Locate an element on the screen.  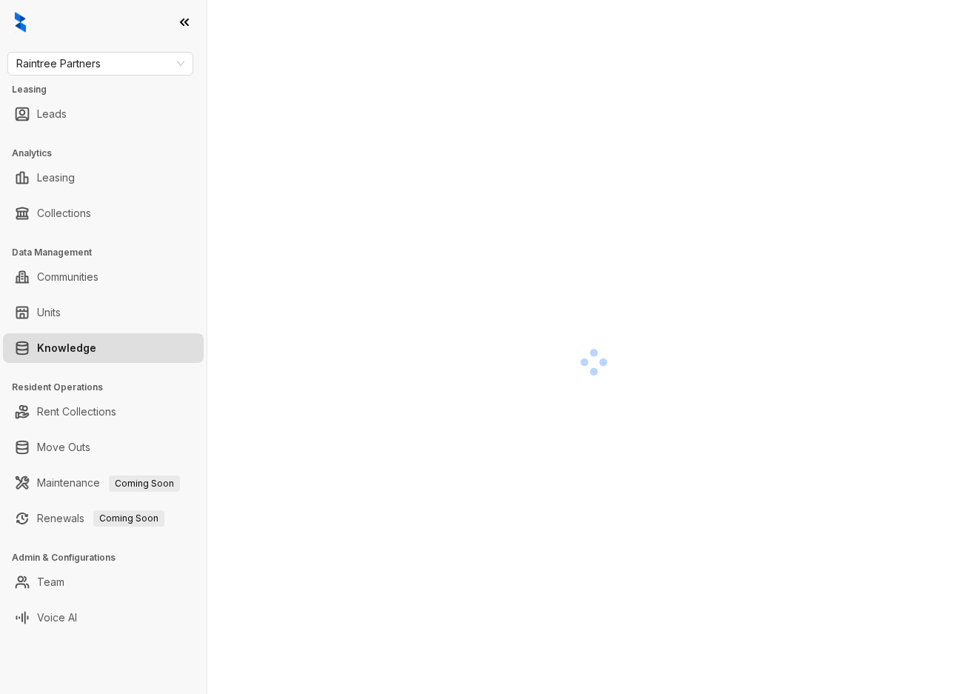
h3: Analytics is located at coordinates (109, 153).